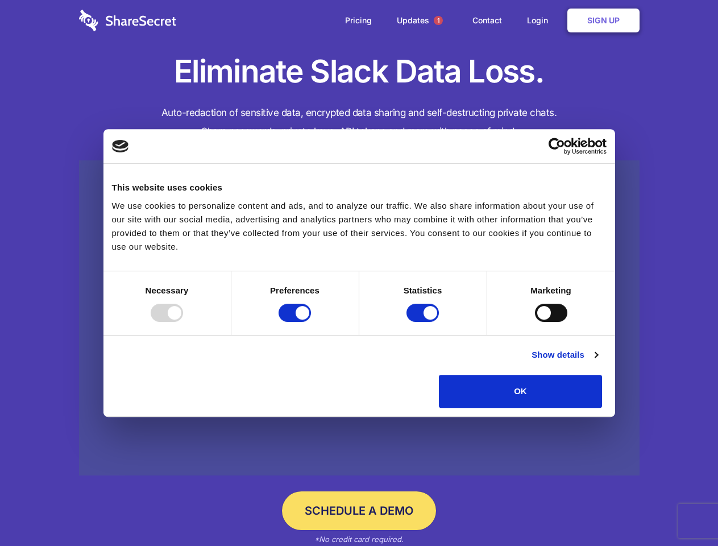  Describe the element at coordinates (127, 20) in the screenshot. I see `img: logo-wordmark-white-trans-d4663122ce5f474addd5e946df7df03e33cb6a1c49d2221995e7729f52c070b2.svg` at that location.